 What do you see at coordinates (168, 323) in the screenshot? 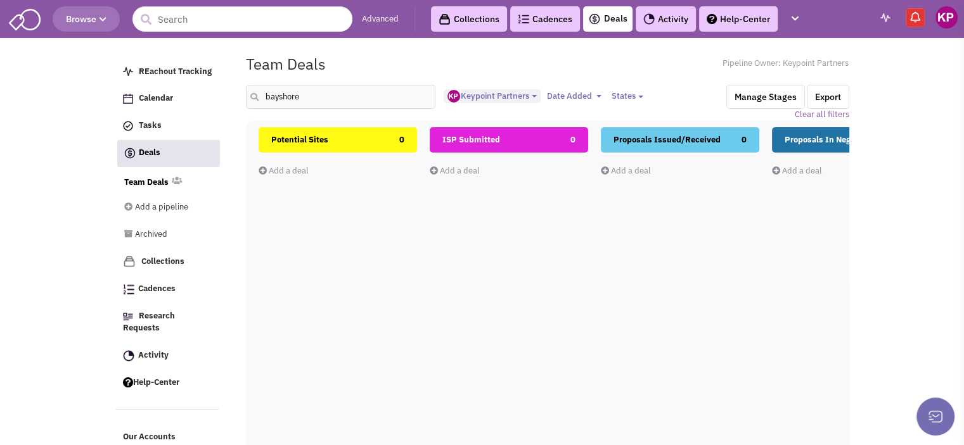
I see `a: Research Requests` at bounding box center [168, 323].